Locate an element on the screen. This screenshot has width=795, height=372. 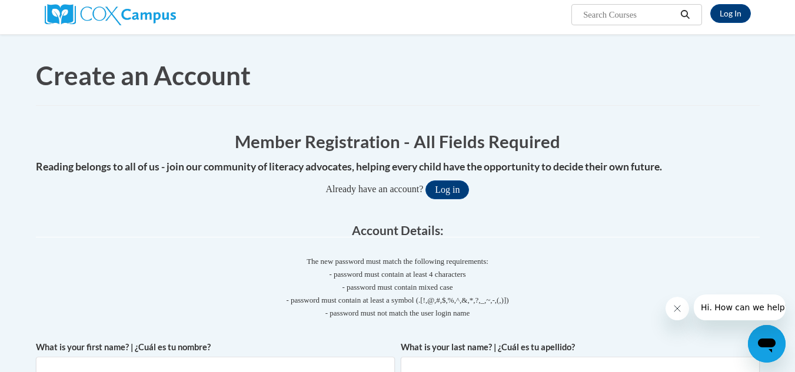
span: The new password must match the following requirements: is located at coordinates (397, 261).